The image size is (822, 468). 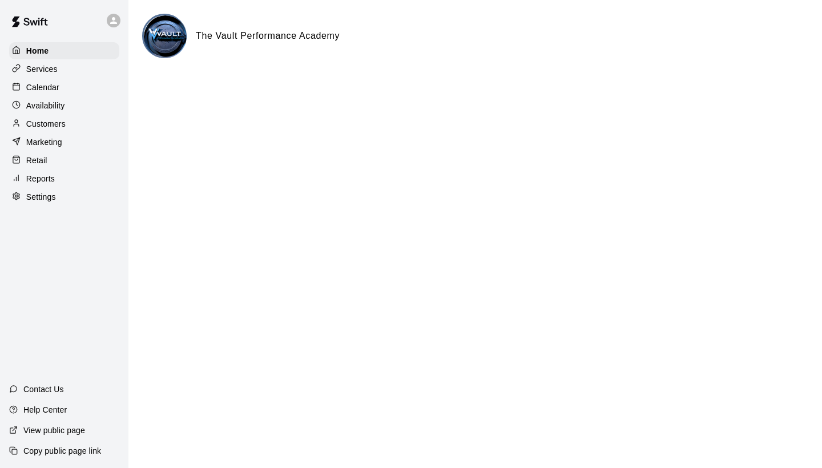 What do you see at coordinates (43, 87) in the screenshot?
I see `p: Calendar` at bounding box center [43, 87].